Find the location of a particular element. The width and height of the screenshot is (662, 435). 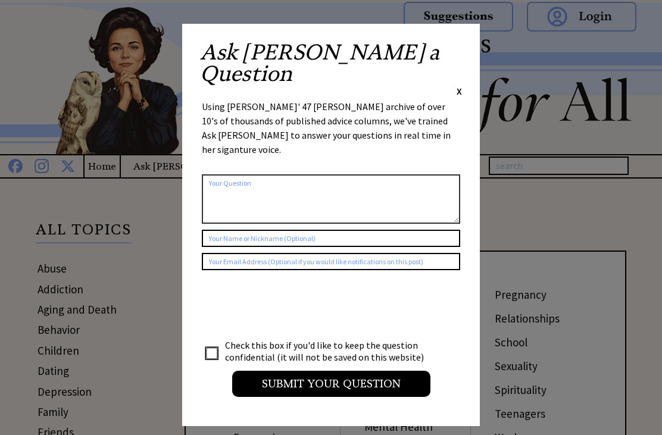

input: Your Name or Nickname (Optional) is located at coordinates (331, 238).